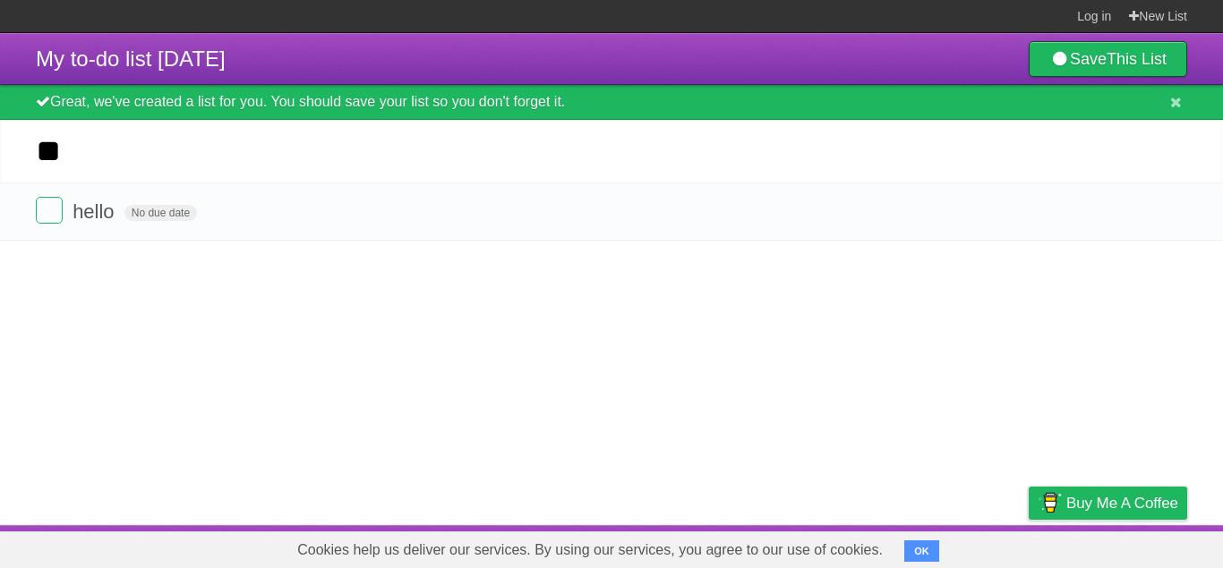 The height and width of the screenshot is (568, 1223). Describe the element at coordinates (1049, 503) in the screenshot. I see `img: Buy me a coffee` at that location.